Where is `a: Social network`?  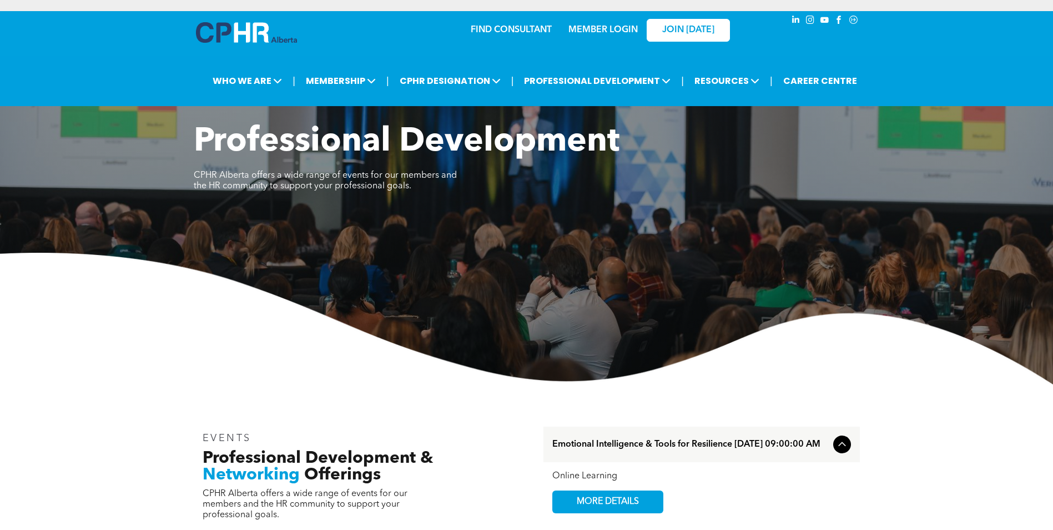
a: Social network is located at coordinates (854, 21).